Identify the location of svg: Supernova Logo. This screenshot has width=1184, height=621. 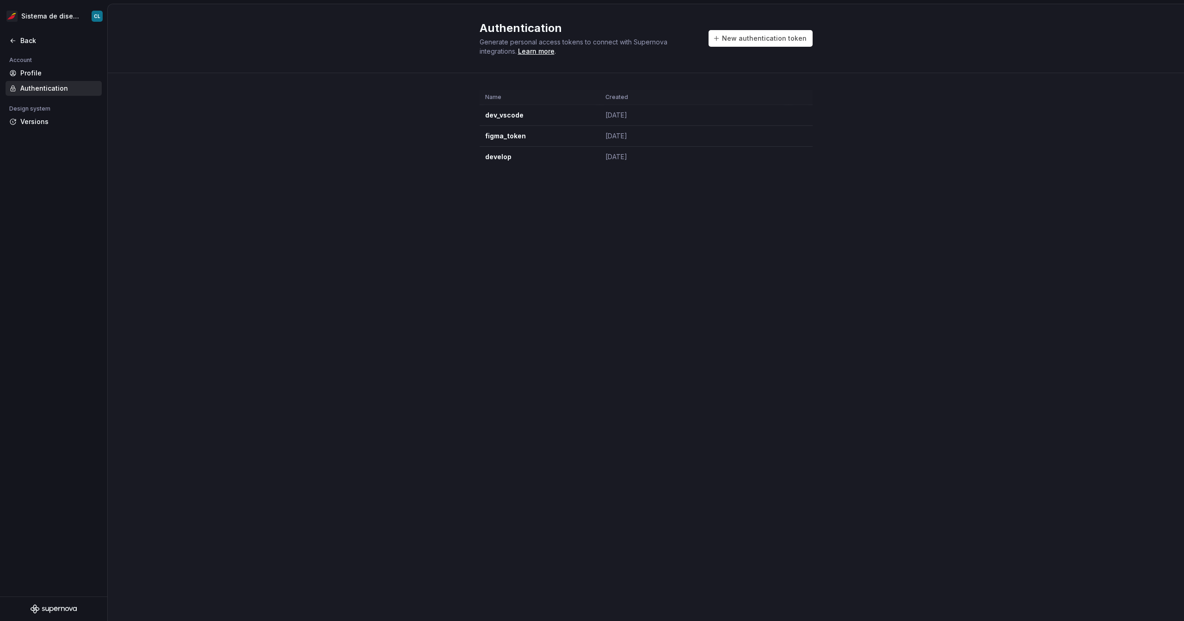
(54, 609).